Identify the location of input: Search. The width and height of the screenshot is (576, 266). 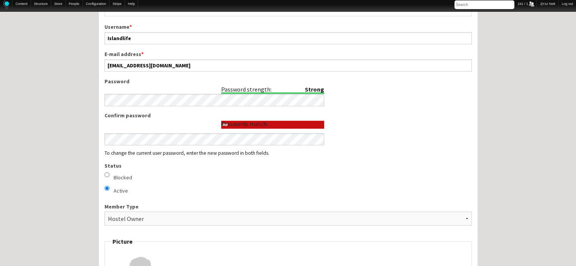
(484, 5).